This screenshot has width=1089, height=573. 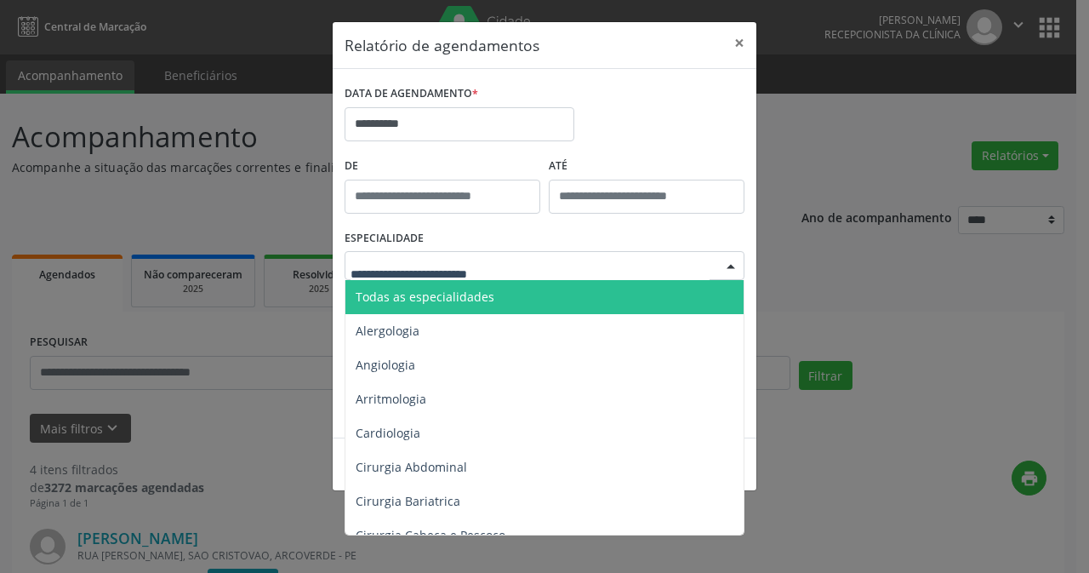 What do you see at coordinates (384, 238) in the screenshot?
I see `label: ESPECIALIDADE` at bounding box center [384, 238].